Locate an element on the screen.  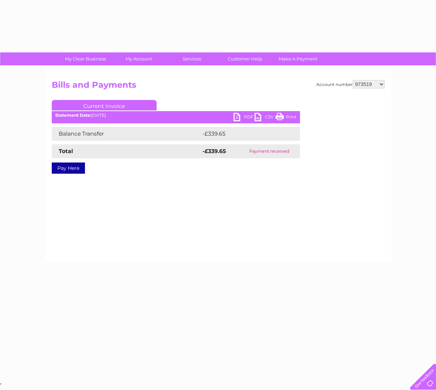
a: Make A Payment is located at coordinates (298, 59).